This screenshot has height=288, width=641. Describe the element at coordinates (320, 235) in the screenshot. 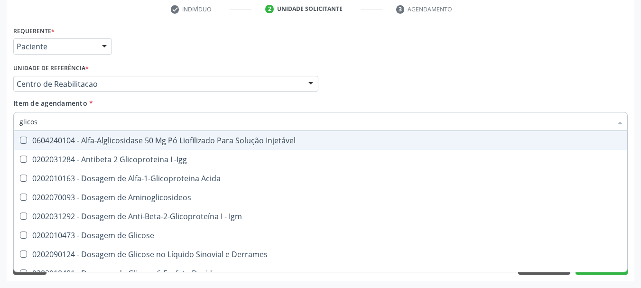

I see `div: 0202010473 - Dosagem de Glicose` at that location.